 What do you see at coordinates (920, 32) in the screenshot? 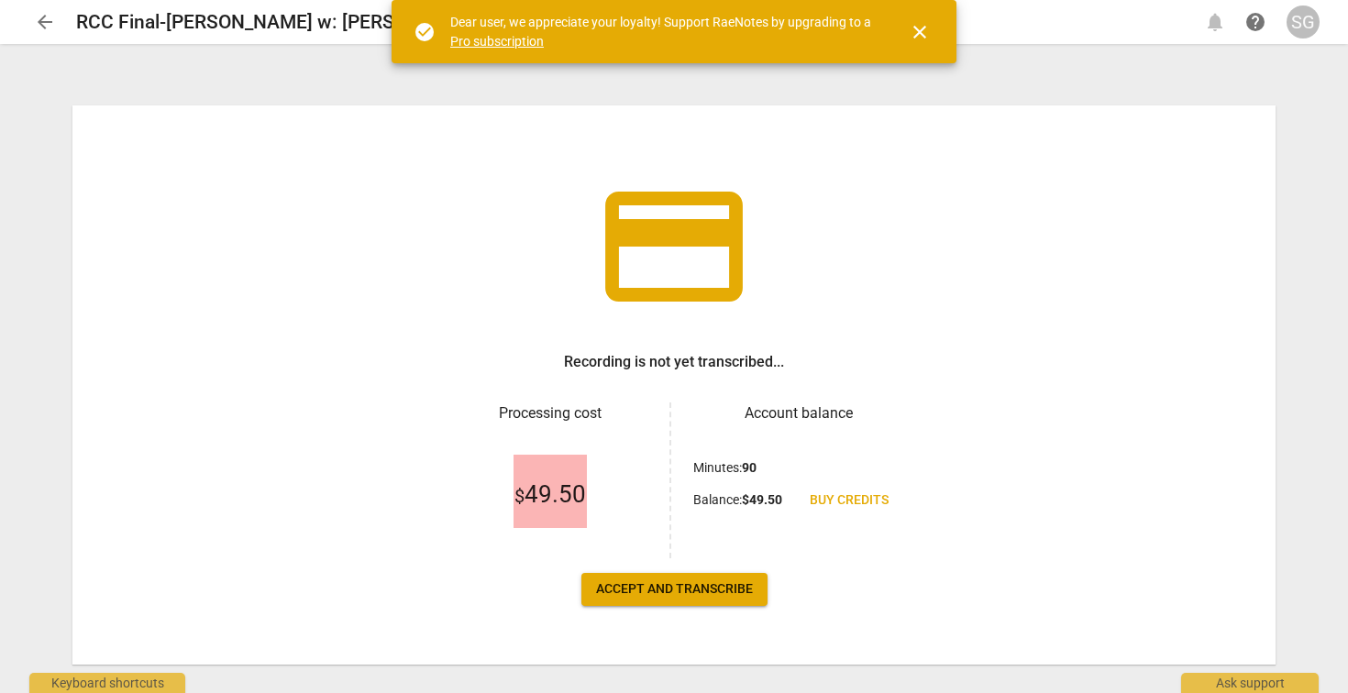
I see `span: close` at bounding box center [920, 32].